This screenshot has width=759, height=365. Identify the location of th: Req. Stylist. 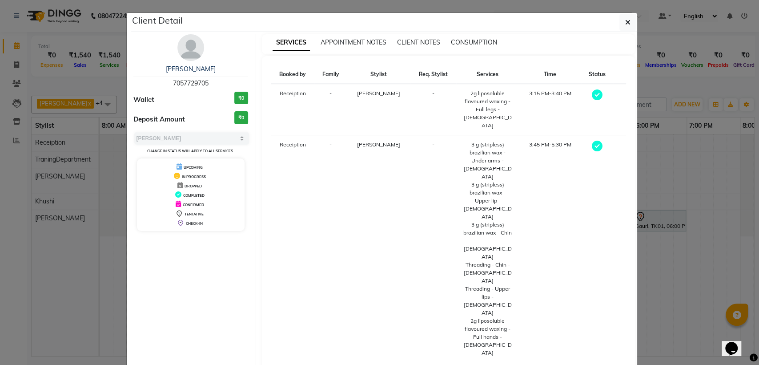
(433, 74).